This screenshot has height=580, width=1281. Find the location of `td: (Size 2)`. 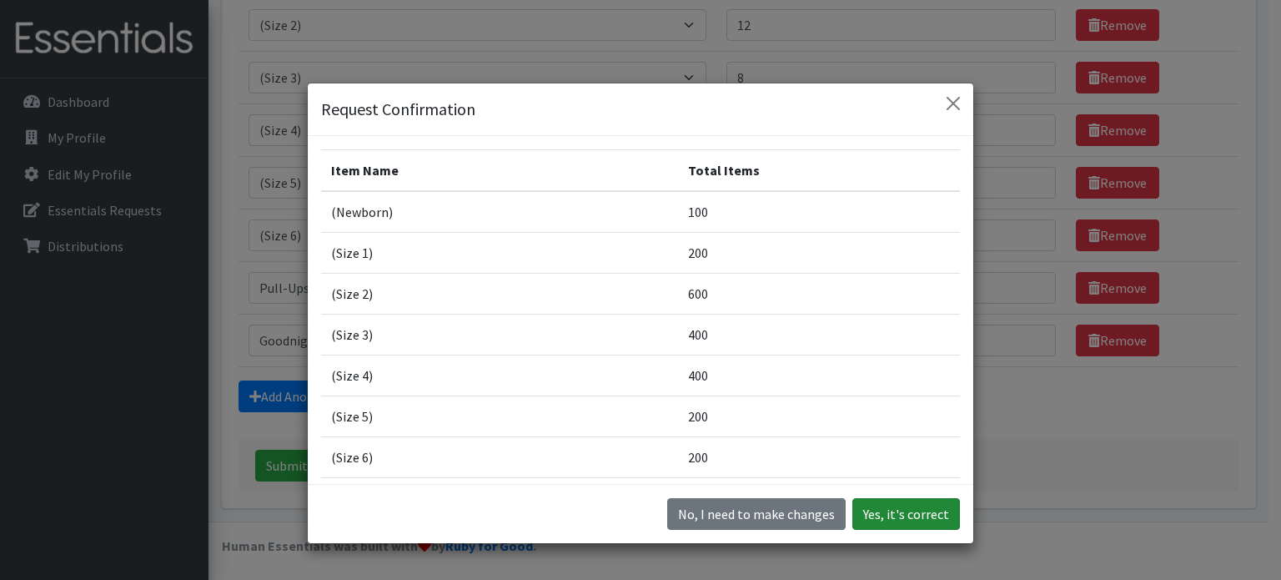

td: (Size 2) is located at coordinates (500, 294).